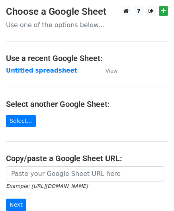 The image size is (174, 211). What do you see at coordinates (41, 71) in the screenshot?
I see `a: Untitled spreadsheet` at bounding box center [41, 71].